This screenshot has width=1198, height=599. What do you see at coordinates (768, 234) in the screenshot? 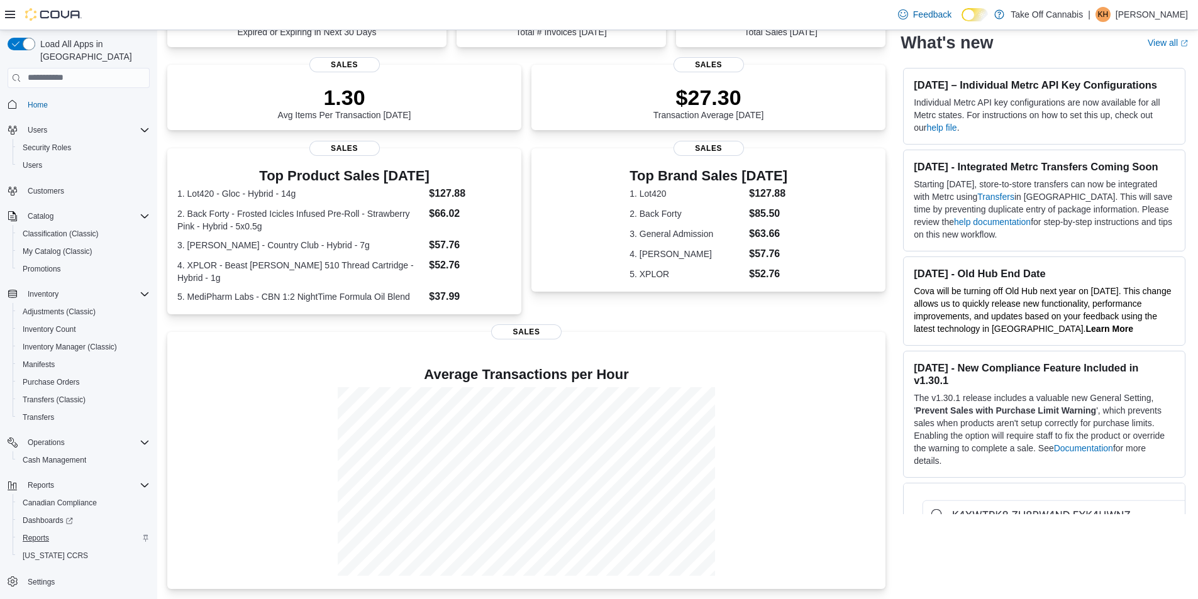
I see `dd: $63.66` at bounding box center [768, 234].